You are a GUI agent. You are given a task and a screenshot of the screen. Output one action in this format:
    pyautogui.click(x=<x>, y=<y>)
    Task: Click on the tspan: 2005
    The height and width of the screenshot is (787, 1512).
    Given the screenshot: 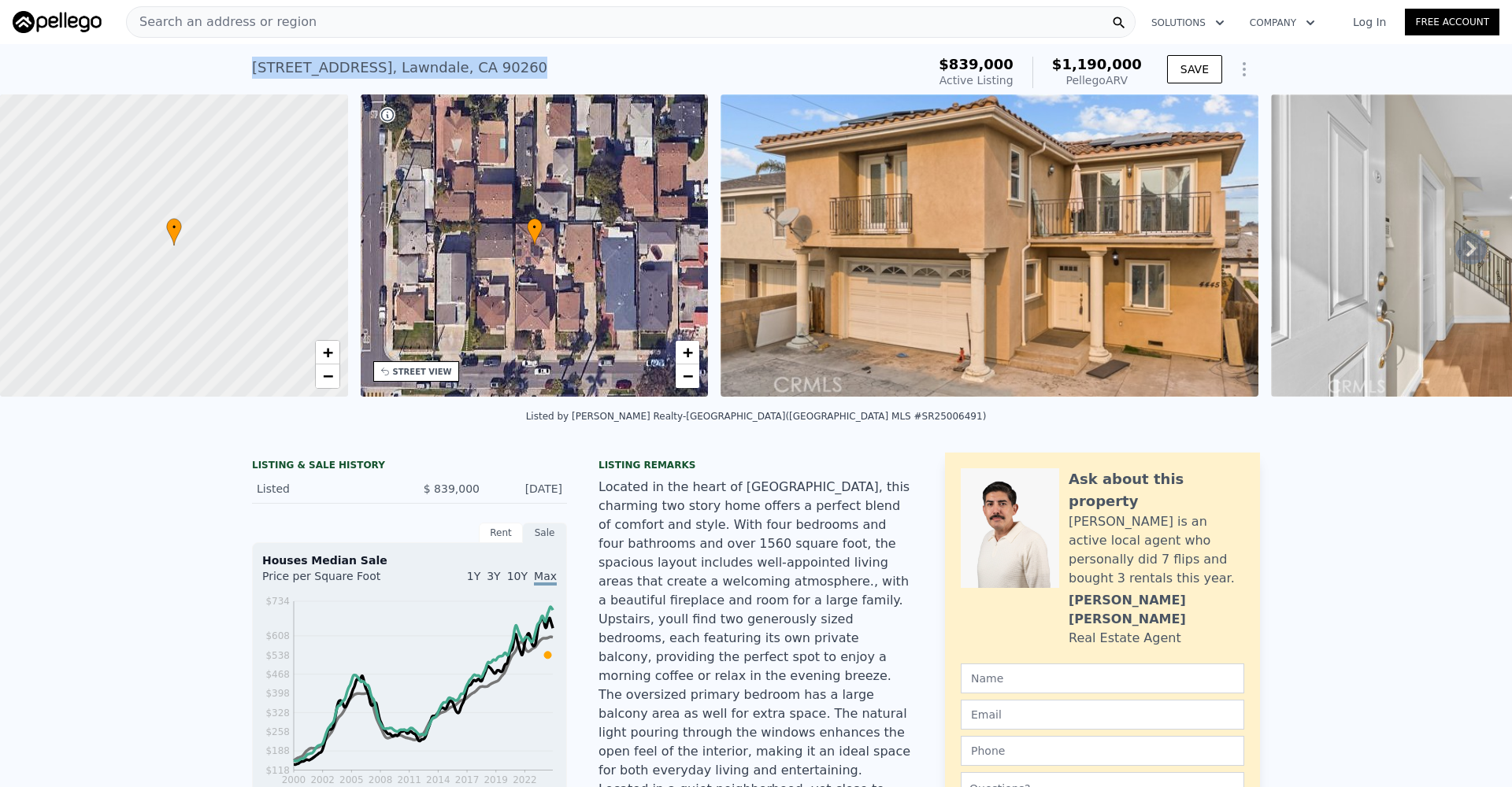 What is the action you would take?
    pyautogui.click(x=351, y=780)
    